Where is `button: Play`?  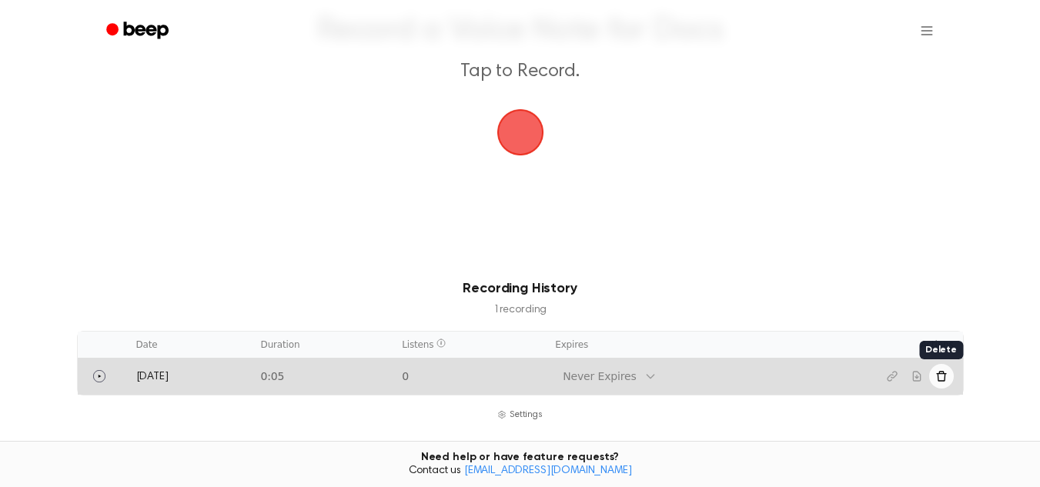
button: Play is located at coordinates (99, 376).